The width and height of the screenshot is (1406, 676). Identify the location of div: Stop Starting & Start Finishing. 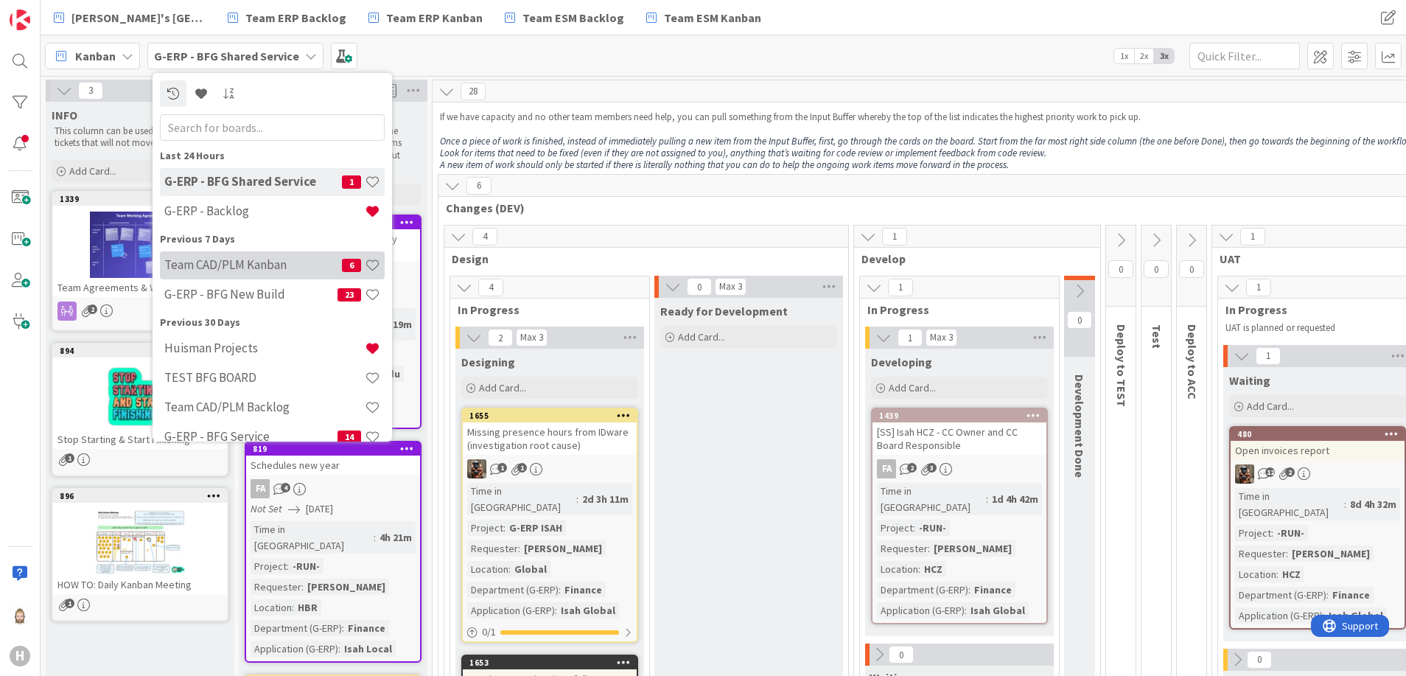
(140, 439).